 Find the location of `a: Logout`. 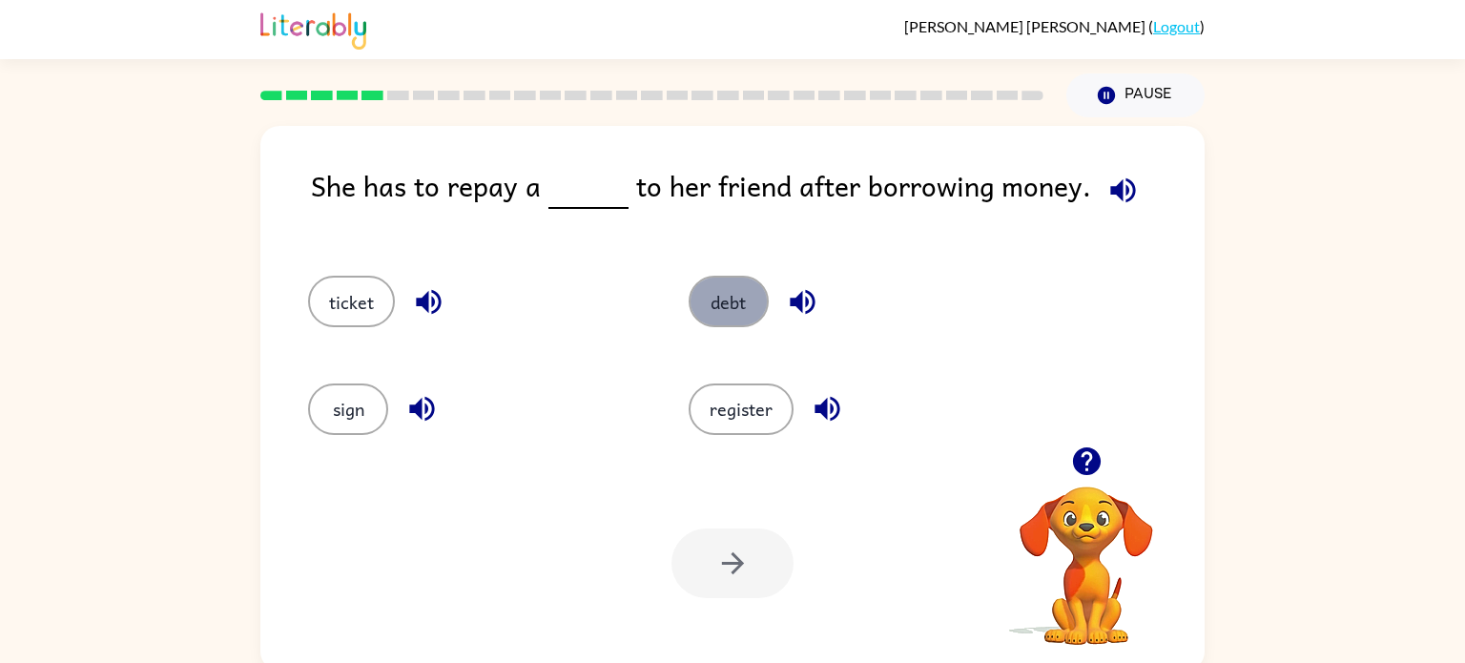

a: Logout is located at coordinates (1176, 26).